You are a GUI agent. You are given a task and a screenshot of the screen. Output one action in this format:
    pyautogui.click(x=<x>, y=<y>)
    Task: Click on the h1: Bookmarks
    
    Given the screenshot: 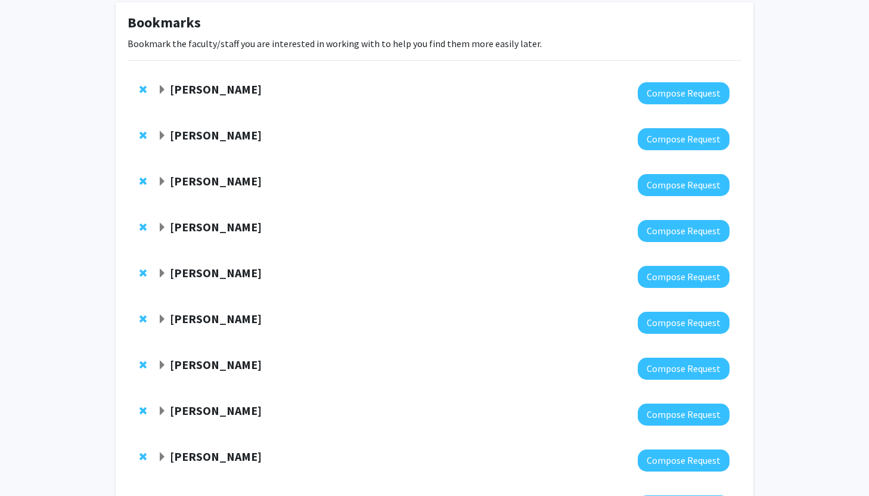 What is the action you would take?
    pyautogui.click(x=434, y=23)
    